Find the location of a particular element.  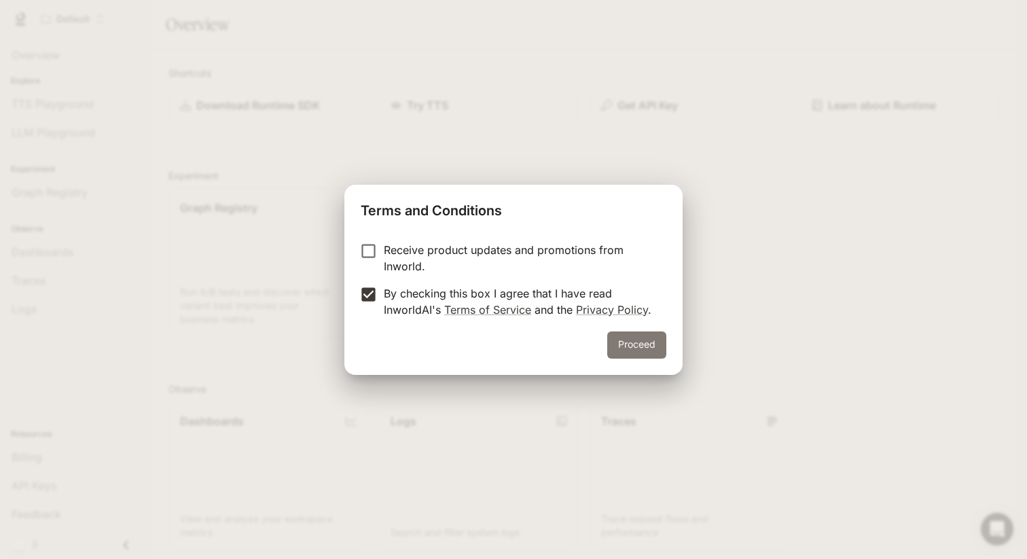

p: Receive product updates and promotions from Inworld. is located at coordinates (520, 258).